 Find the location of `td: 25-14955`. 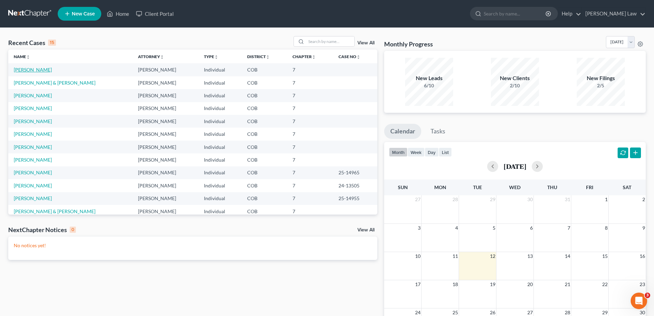

td: 25-14955 is located at coordinates (355, 198).